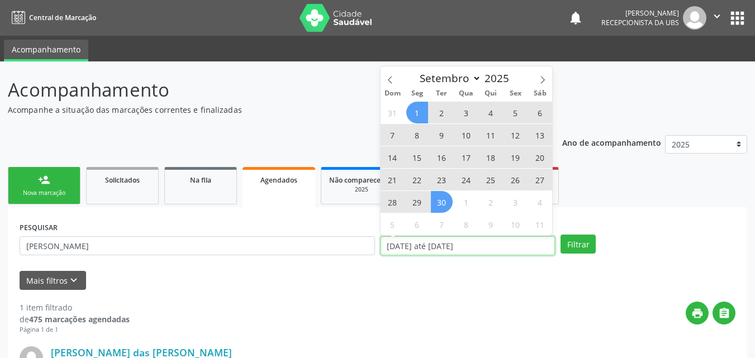  I want to click on span: Setembro 22, 2025, so click(417, 179).